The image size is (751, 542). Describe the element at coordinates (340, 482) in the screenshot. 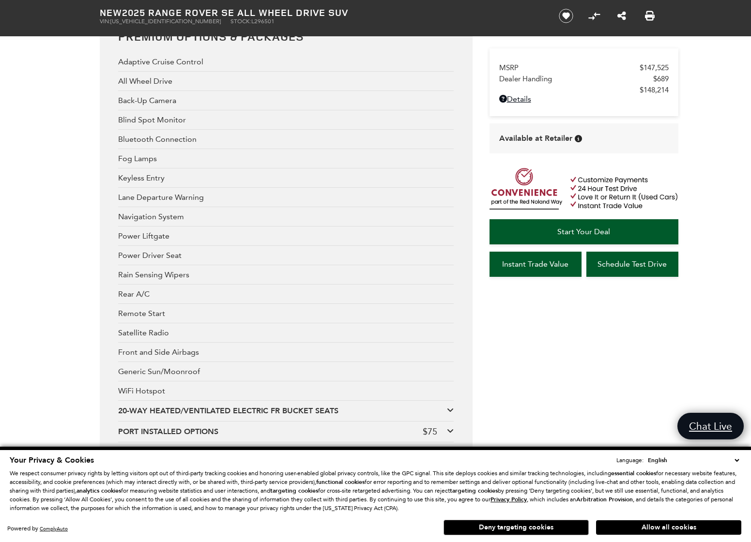

I see `strong: functional cookies` at that location.